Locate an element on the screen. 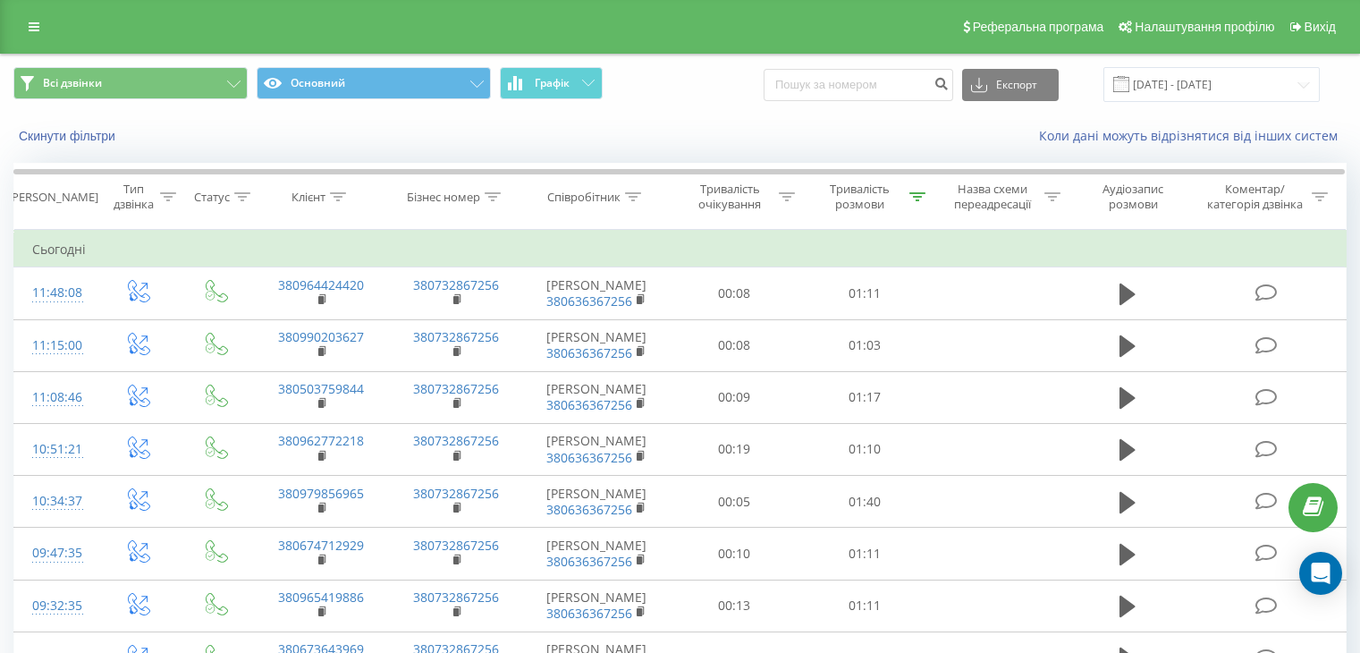 The image size is (1360, 653). span: Всі дзвінки is located at coordinates (72, 83).